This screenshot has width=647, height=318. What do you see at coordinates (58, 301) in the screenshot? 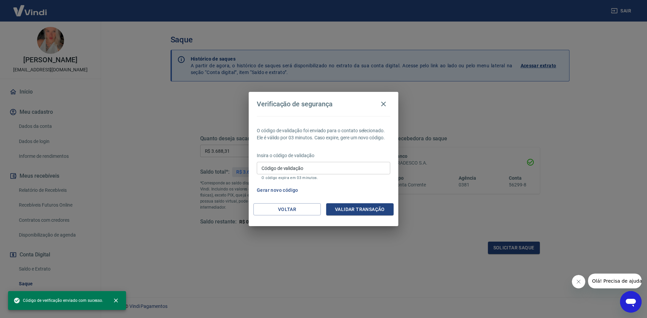
I see `span: Código de verificação enviado com sucesso.` at bounding box center [58, 301].